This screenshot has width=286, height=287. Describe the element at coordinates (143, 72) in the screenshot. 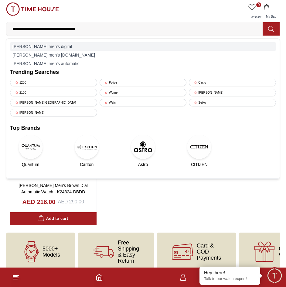

I see `h2: Trending Searches` at that location.